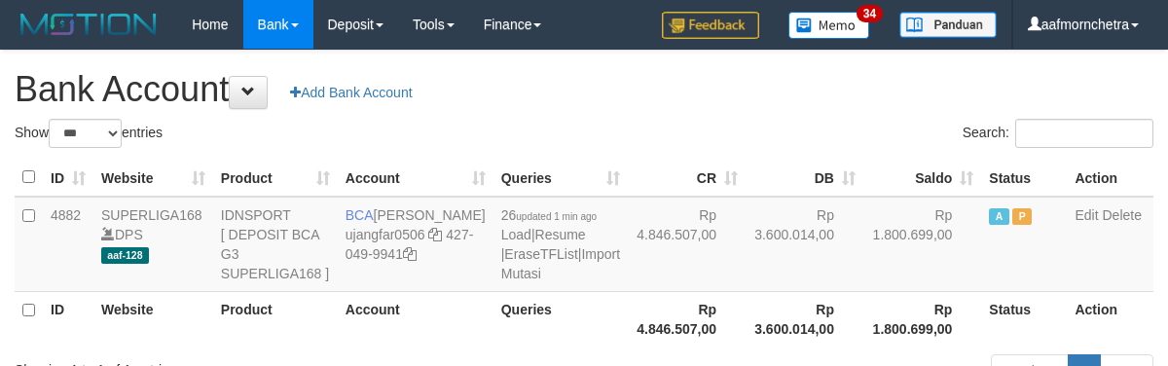 The height and width of the screenshot is (366, 1168). What do you see at coordinates (998, 216) in the screenshot?
I see `span: Active` at bounding box center [998, 216].